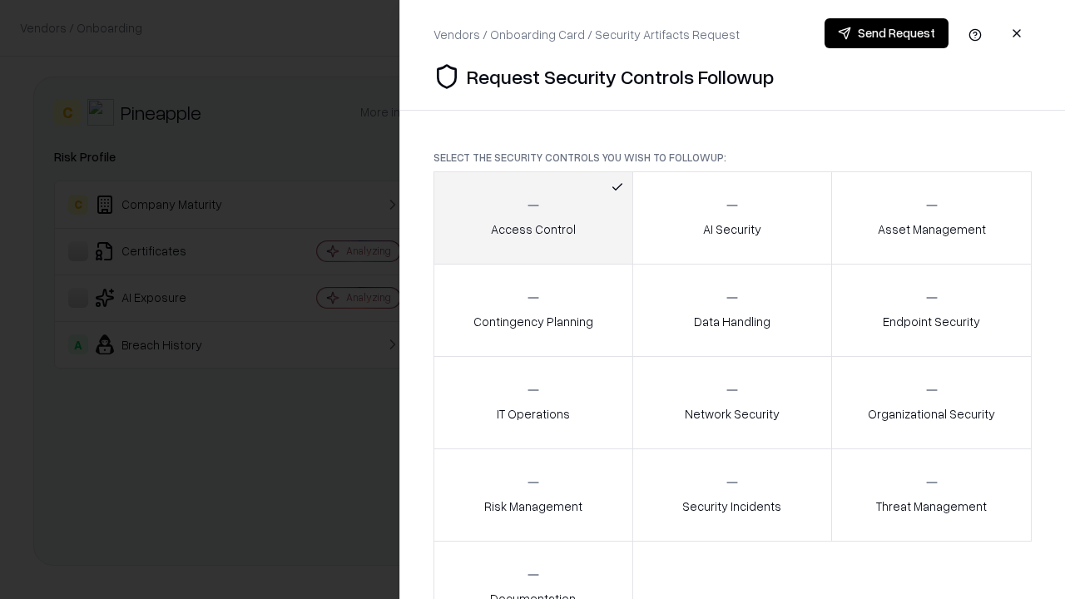  What do you see at coordinates (732, 157) in the screenshot?
I see `p: Select the security controls you wish to followup:` at bounding box center [732, 157].